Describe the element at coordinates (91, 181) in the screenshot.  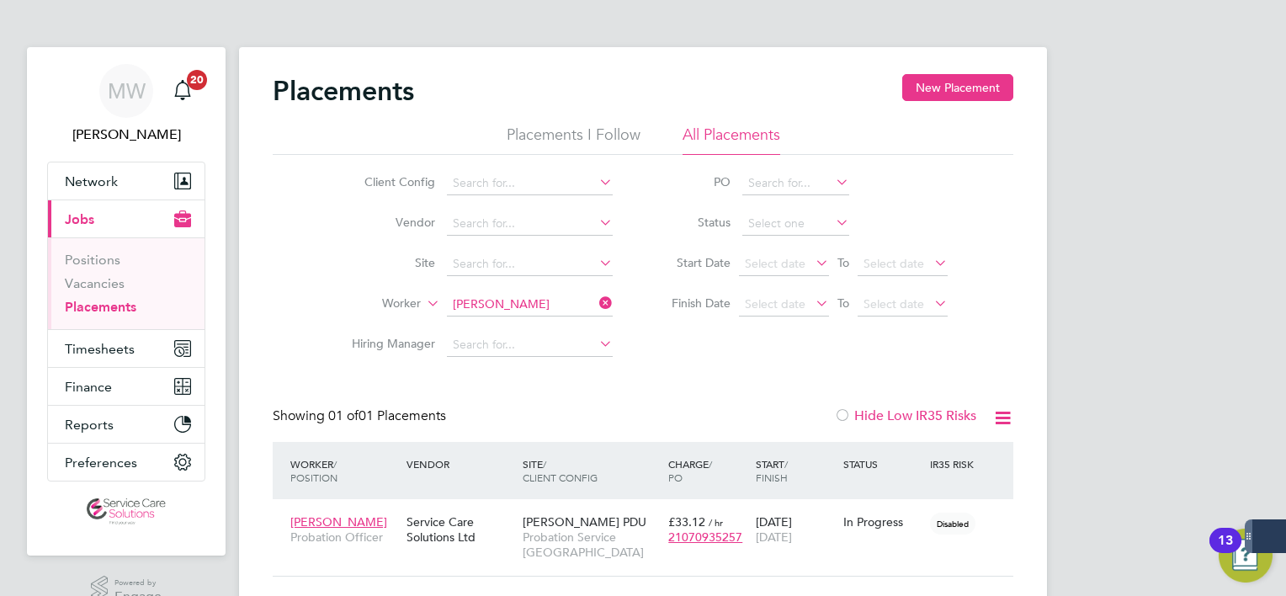
I see `span: Network` at that location.